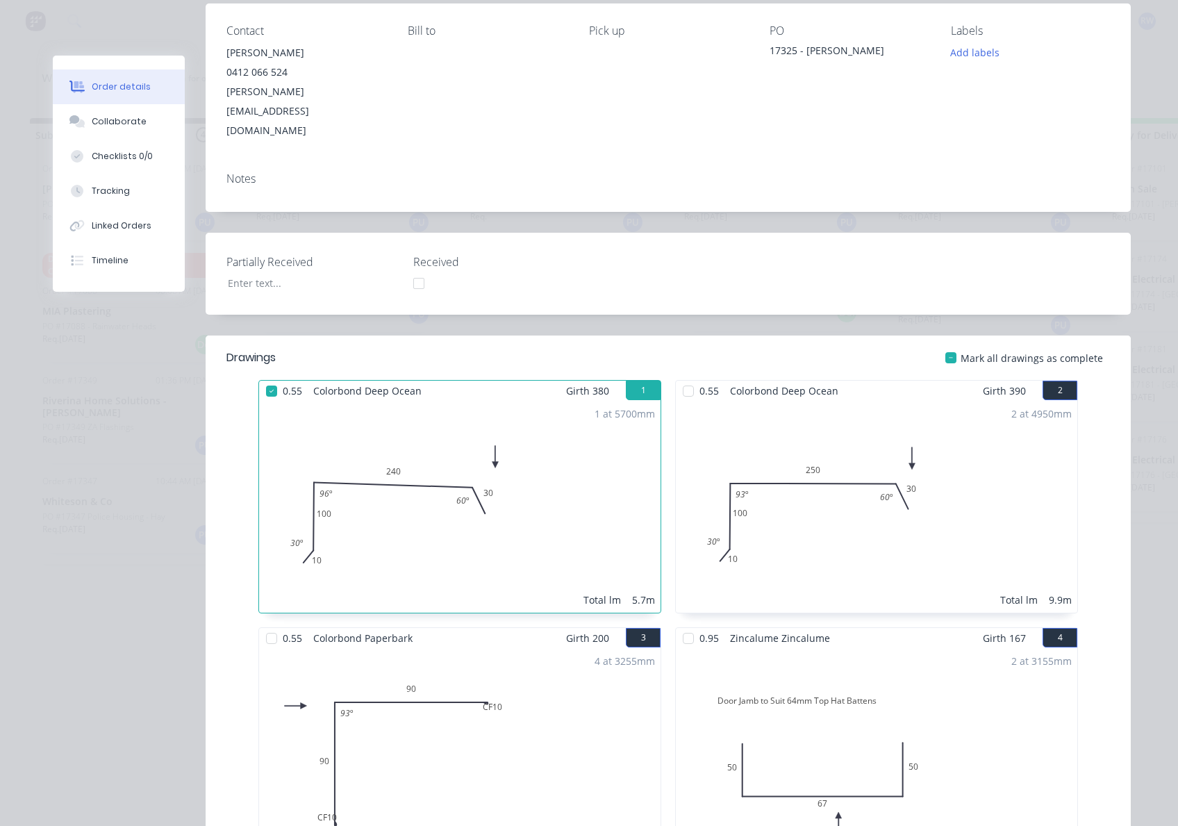 The image size is (1178, 826). Describe the element at coordinates (1041, 660) in the screenshot. I see `div: 2 at 3155mm` at that location.